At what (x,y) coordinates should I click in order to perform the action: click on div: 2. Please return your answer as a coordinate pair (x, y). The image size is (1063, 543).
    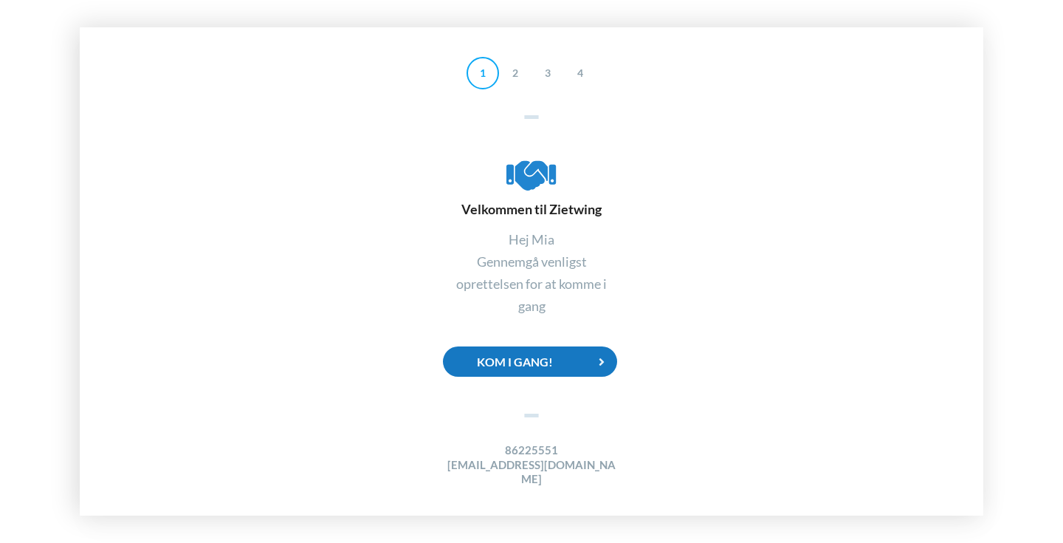
    Looking at the image, I should click on (515, 73).